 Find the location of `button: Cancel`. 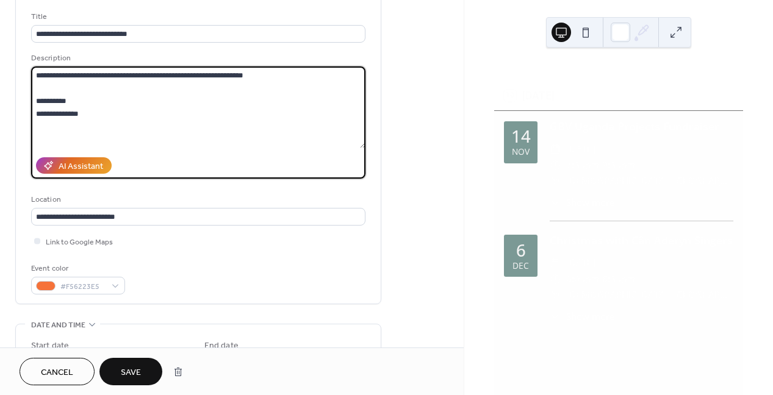

button: Cancel is located at coordinates (57, 371).